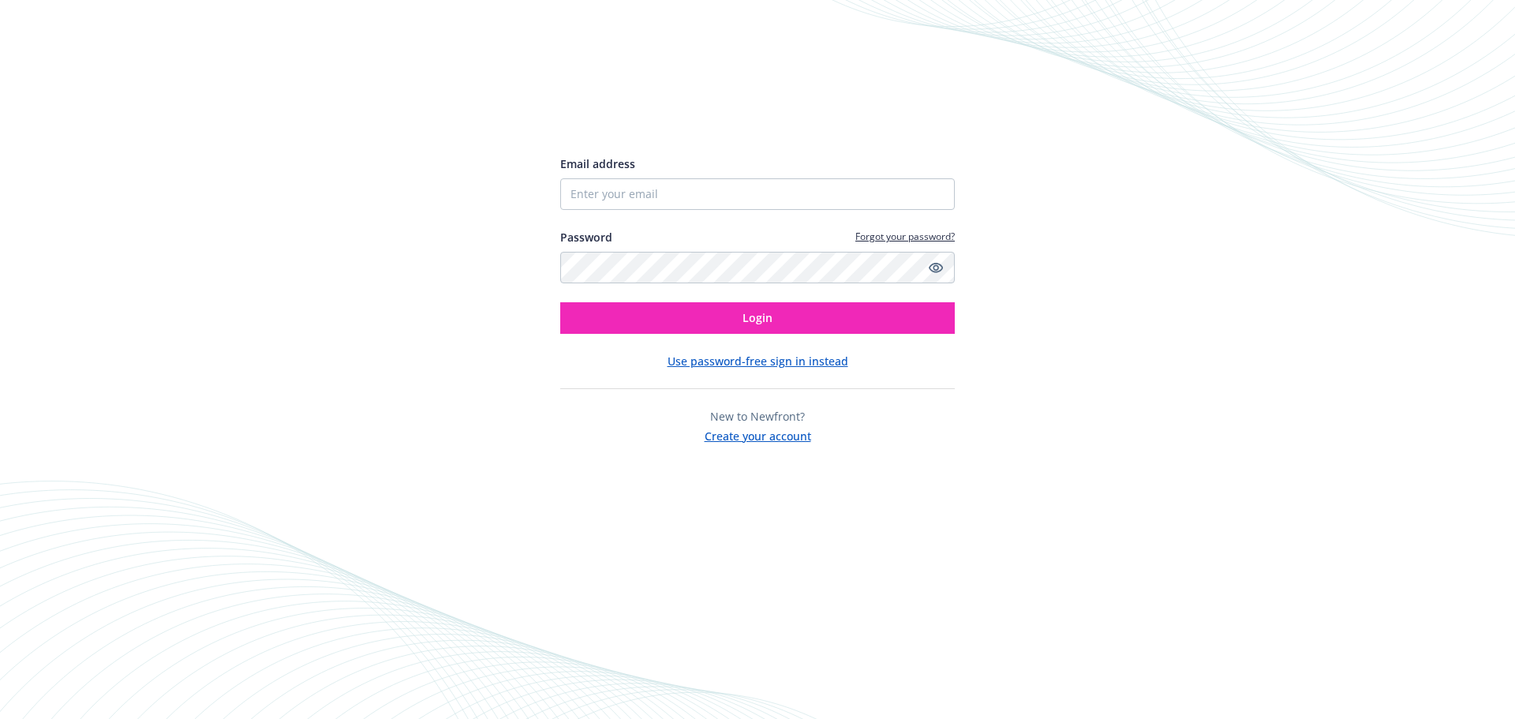 Image resolution: width=1515 pixels, height=719 pixels. Describe the element at coordinates (905, 236) in the screenshot. I see `a: Forgot your password?` at that location.